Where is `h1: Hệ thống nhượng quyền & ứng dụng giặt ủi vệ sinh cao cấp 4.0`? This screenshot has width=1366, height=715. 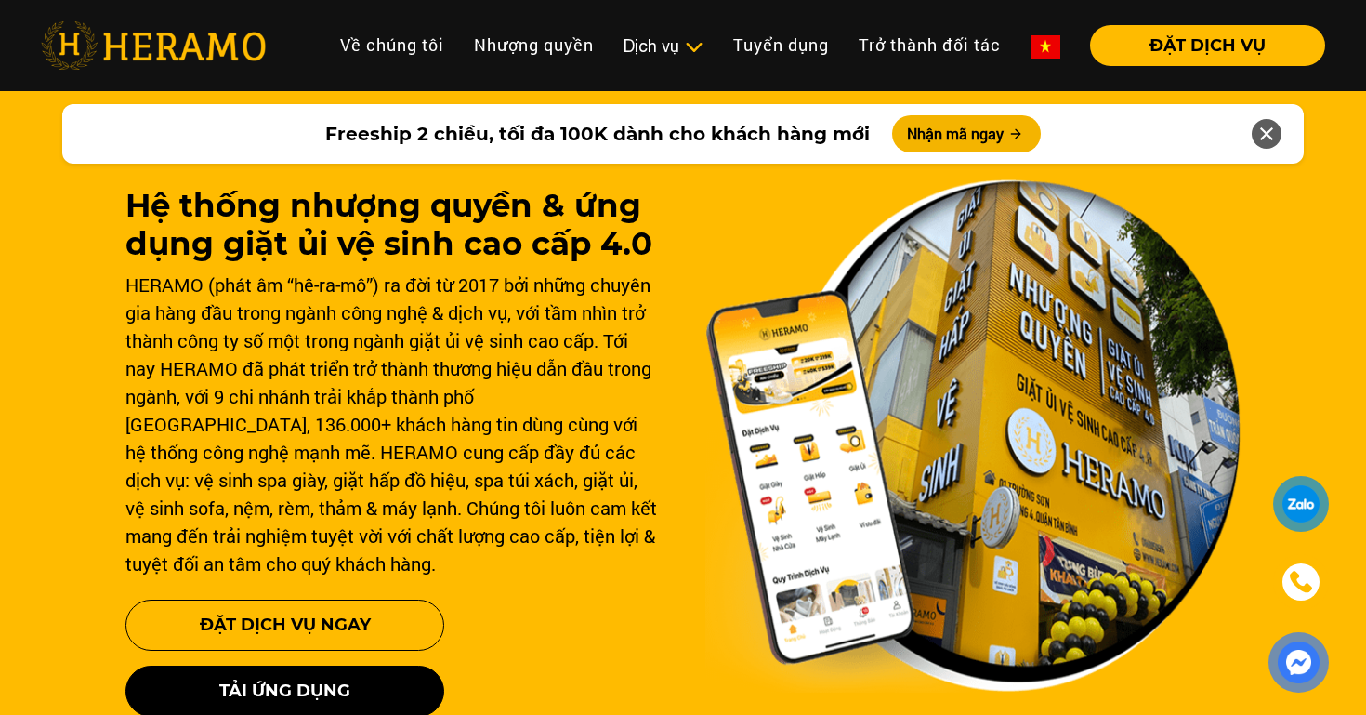 h1: Hệ thống nhượng quyền & ứng dụng giặt ủi vệ sinh cao cấp 4.0 is located at coordinates (393, 225).